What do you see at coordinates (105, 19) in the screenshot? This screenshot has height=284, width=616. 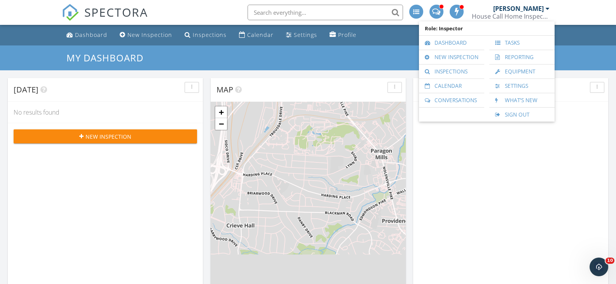 I see `a: SPECTORA` at bounding box center [105, 19].